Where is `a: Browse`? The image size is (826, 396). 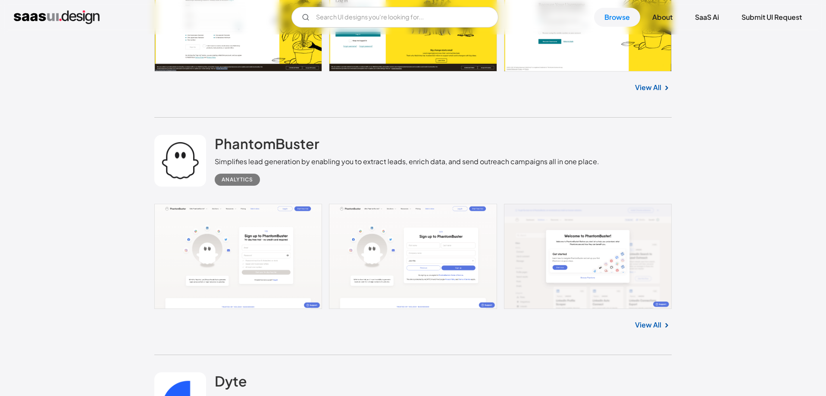 a: Browse is located at coordinates (617, 17).